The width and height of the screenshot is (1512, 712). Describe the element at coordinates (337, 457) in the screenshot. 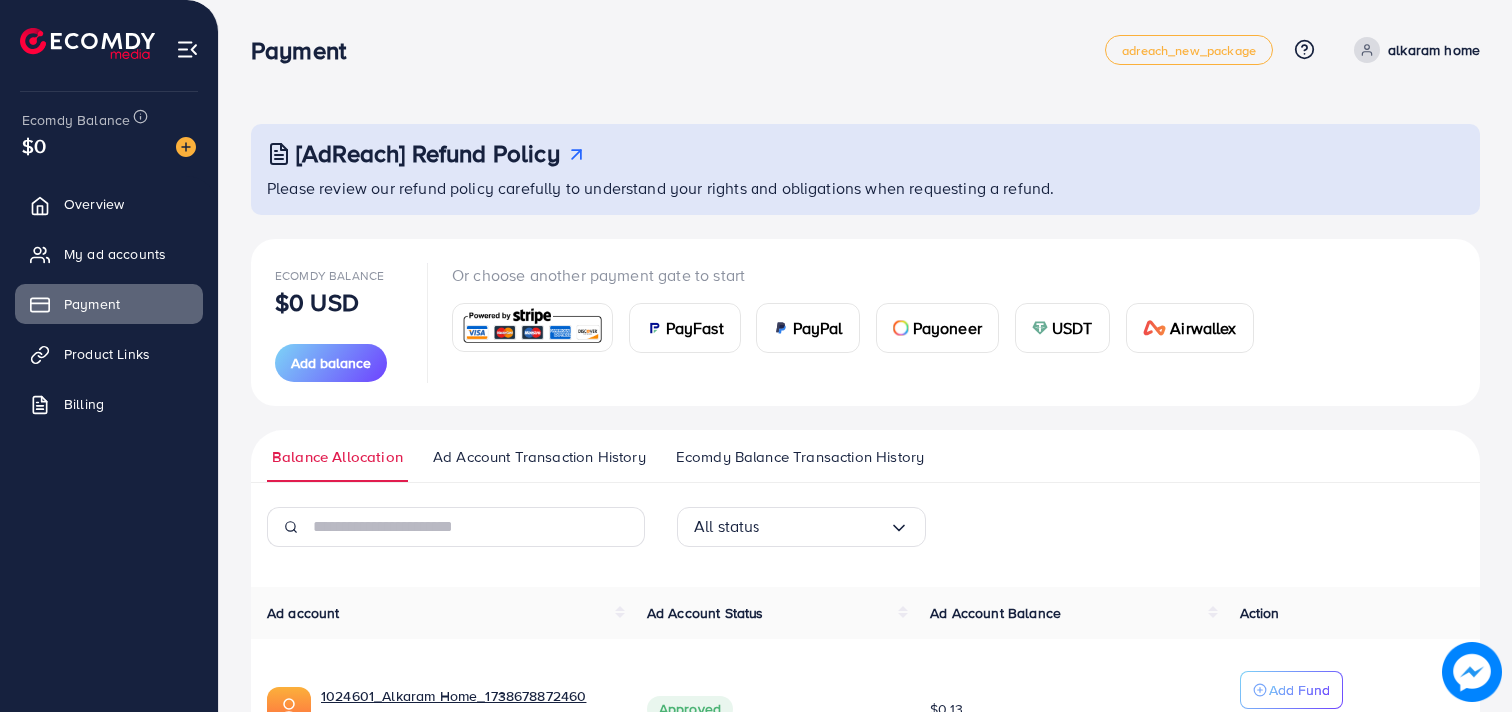

I see `span: Balance Allocation` at that location.